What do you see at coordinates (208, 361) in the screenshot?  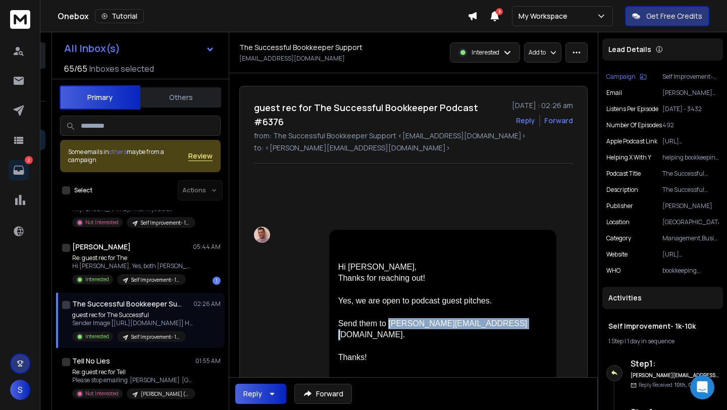 I see `p: 01:55 AM` at bounding box center [208, 361].